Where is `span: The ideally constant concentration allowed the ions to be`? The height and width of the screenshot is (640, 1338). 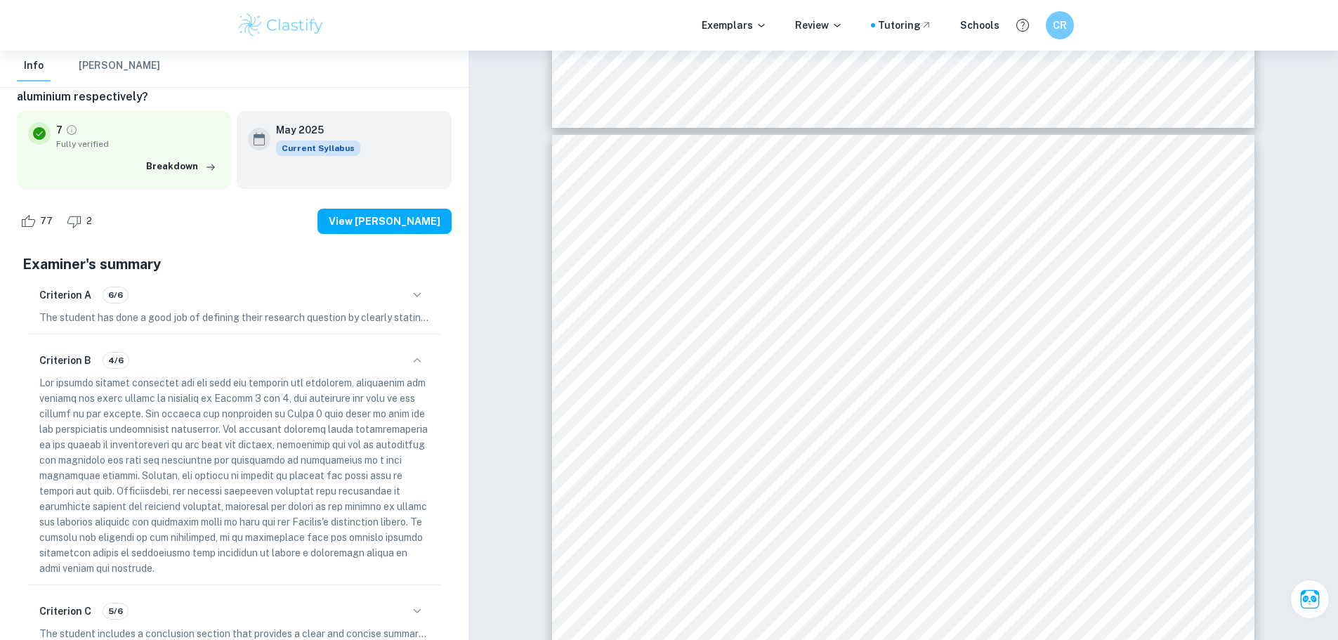
span: The ideally constant concentration allowed the ions to be is located at coordinates (999, 535).